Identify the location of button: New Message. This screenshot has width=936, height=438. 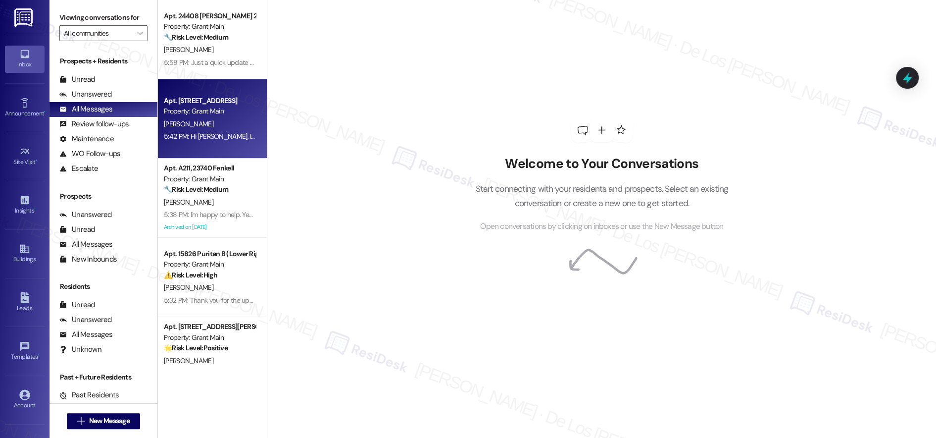
(103, 421).